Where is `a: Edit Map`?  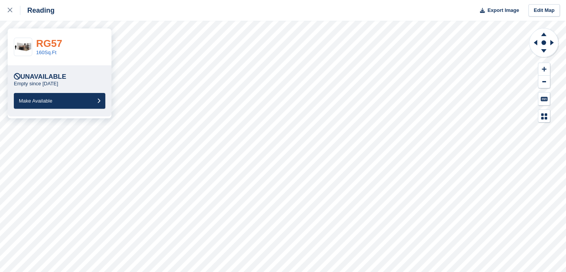 a: Edit Map is located at coordinates (545, 10).